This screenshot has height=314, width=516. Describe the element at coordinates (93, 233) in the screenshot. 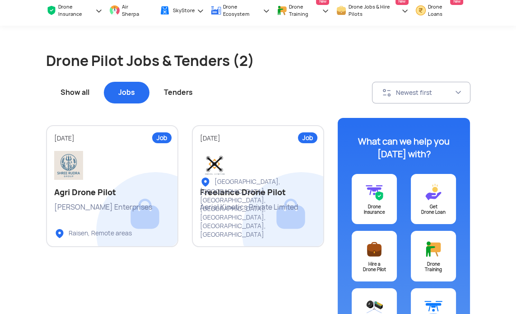

I see `div: Raisen, Remote areas` at that location.